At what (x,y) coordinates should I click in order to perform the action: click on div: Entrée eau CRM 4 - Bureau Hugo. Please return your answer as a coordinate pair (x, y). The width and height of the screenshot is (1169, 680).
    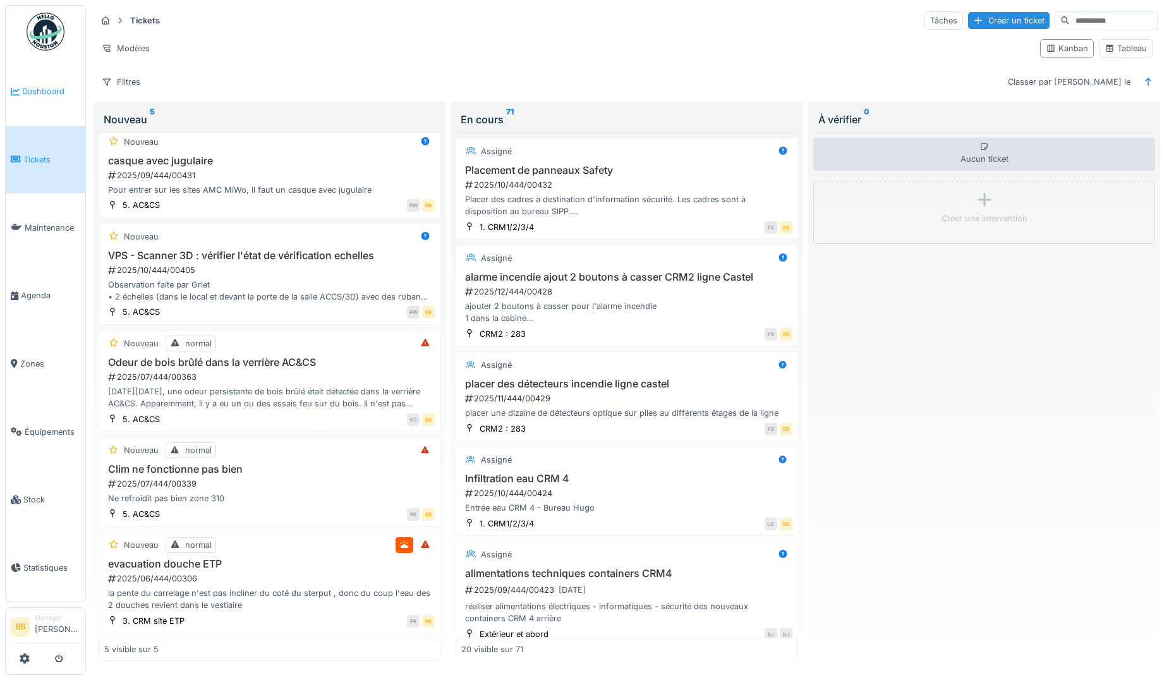
    Looking at the image, I should click on (626, 507).